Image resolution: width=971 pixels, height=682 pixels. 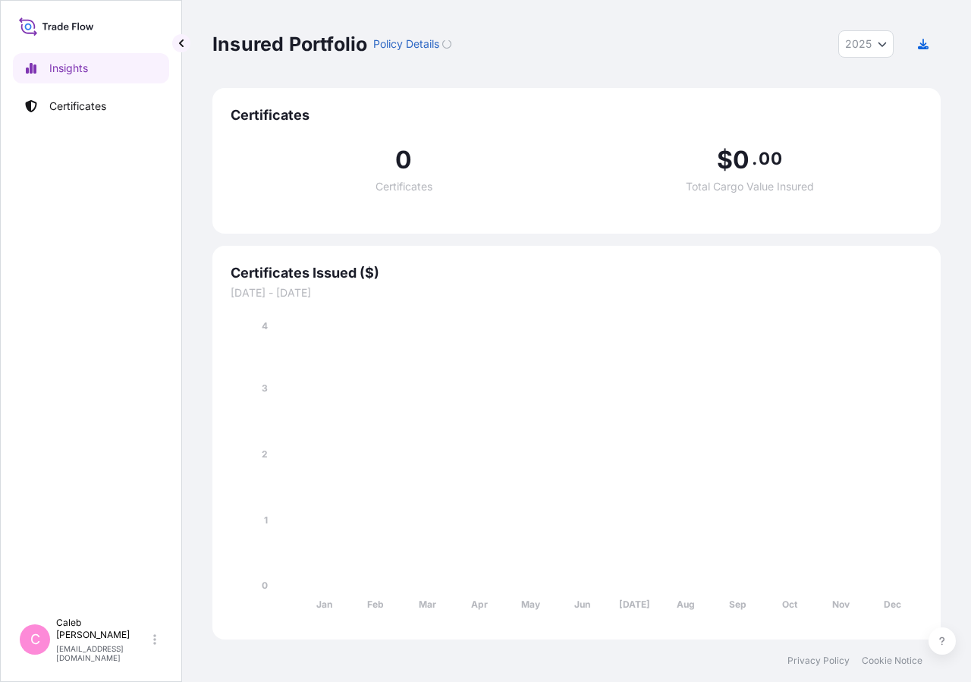 I want to click on tspan: 1, so click(x=265, y=519).